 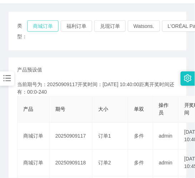 I want to click on td: 20250909118, so click(x=71, y=163).